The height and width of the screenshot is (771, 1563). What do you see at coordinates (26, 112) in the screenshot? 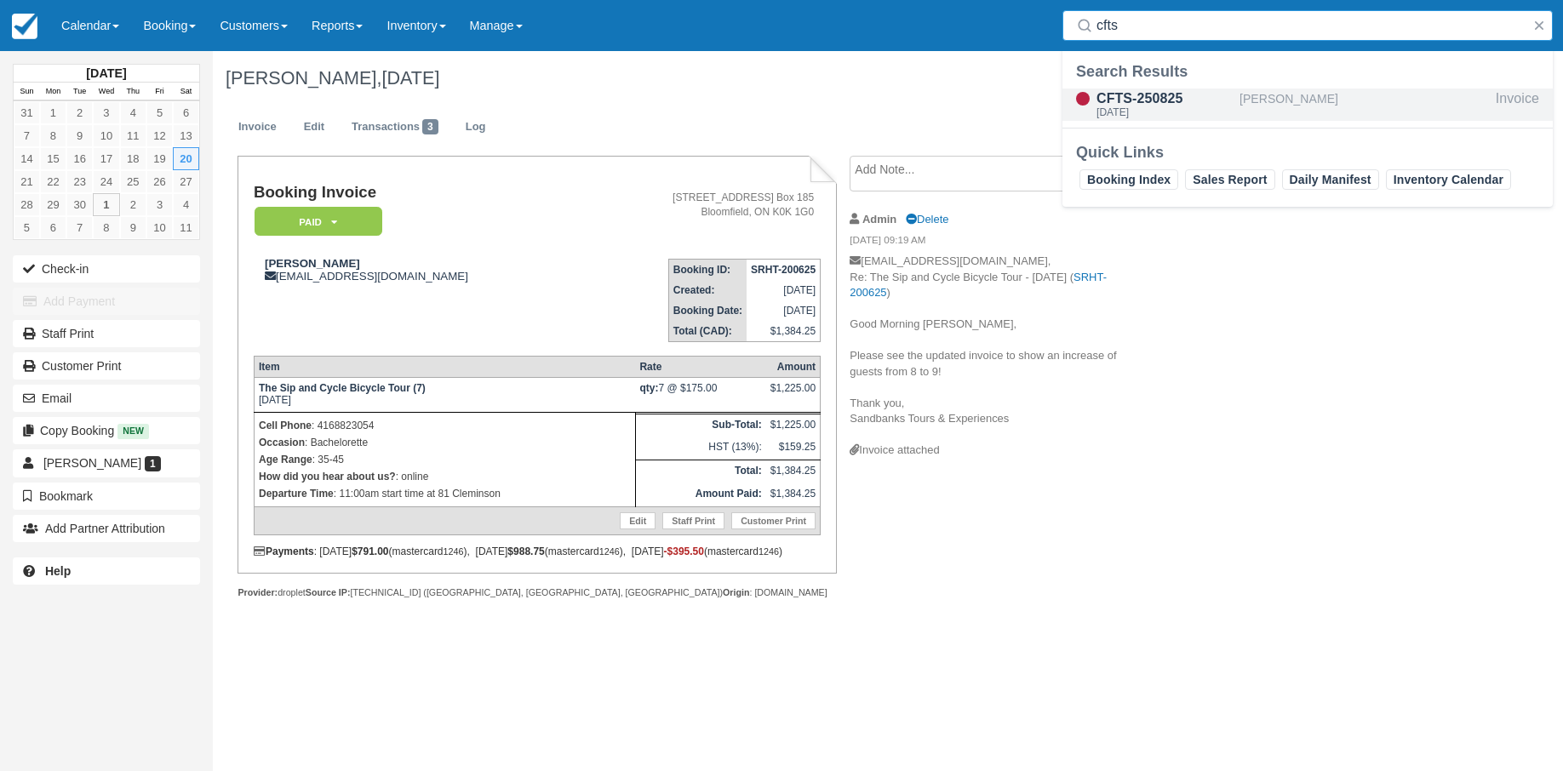
I see `a: 31` at bounding box center [26, 112].